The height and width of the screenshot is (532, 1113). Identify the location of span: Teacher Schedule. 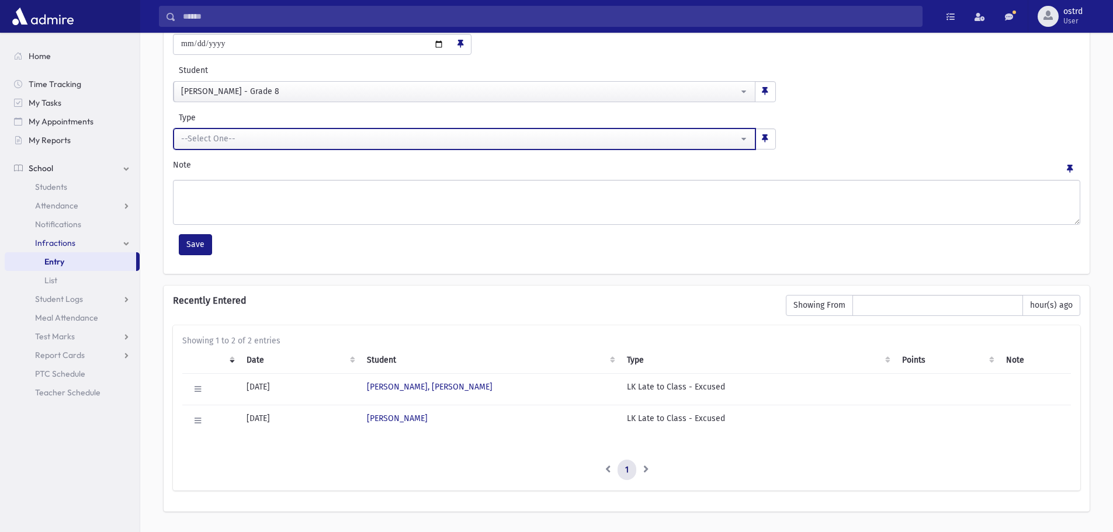
(68, 393).